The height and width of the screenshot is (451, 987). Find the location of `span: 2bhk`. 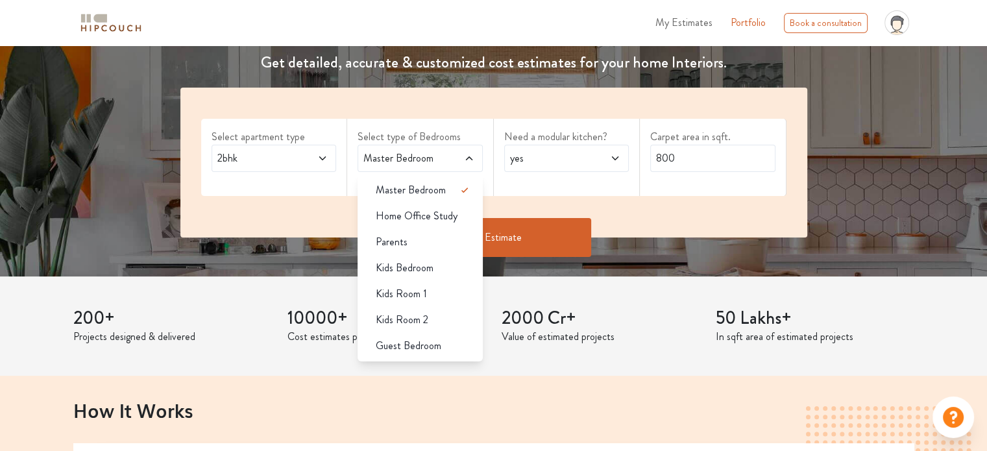

span: 2bhk is located at coordinates (257, 158).